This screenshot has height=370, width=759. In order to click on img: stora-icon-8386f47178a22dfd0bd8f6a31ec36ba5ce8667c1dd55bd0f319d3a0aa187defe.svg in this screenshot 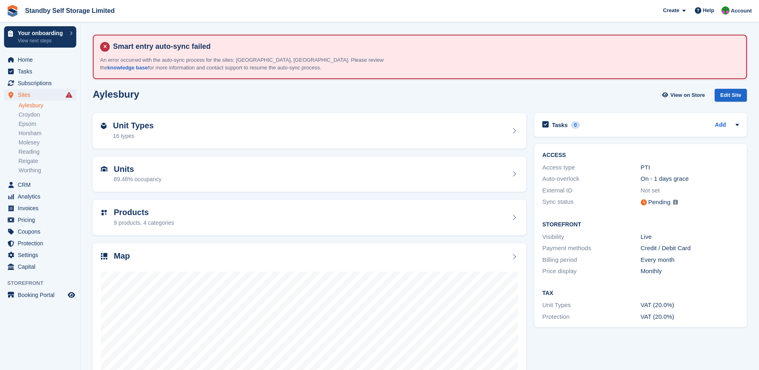, I will do `click(13, 11)`.